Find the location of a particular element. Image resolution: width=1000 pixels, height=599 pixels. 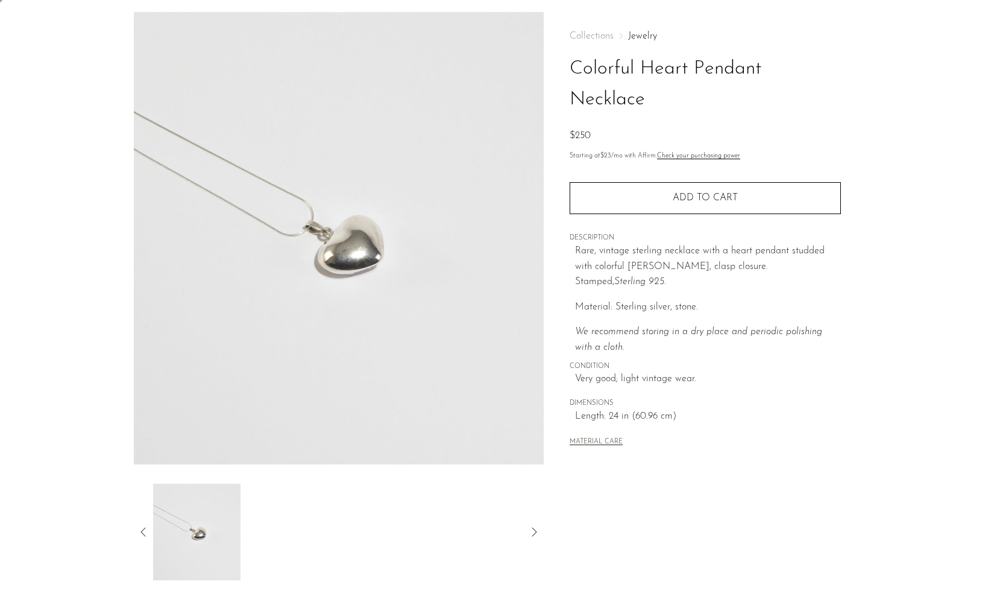

nav: Breadcrumbs is located at coordinates (705, 36).